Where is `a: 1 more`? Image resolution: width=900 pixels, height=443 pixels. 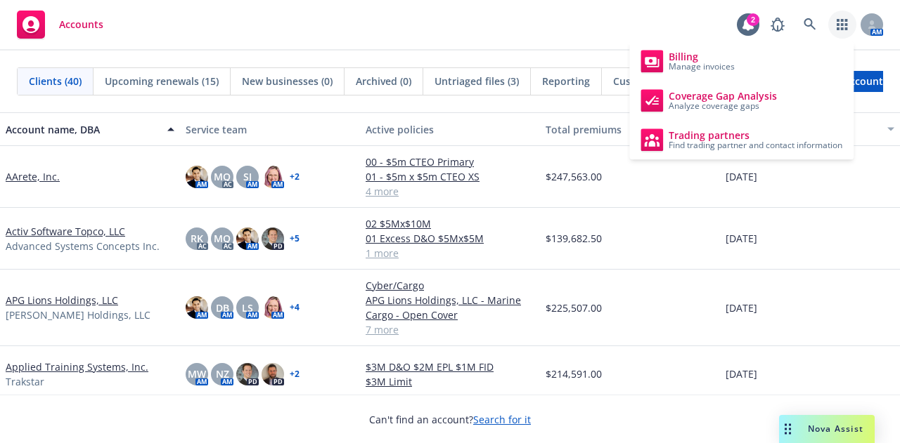 a: 1 more is located at coordinates (450, 253).